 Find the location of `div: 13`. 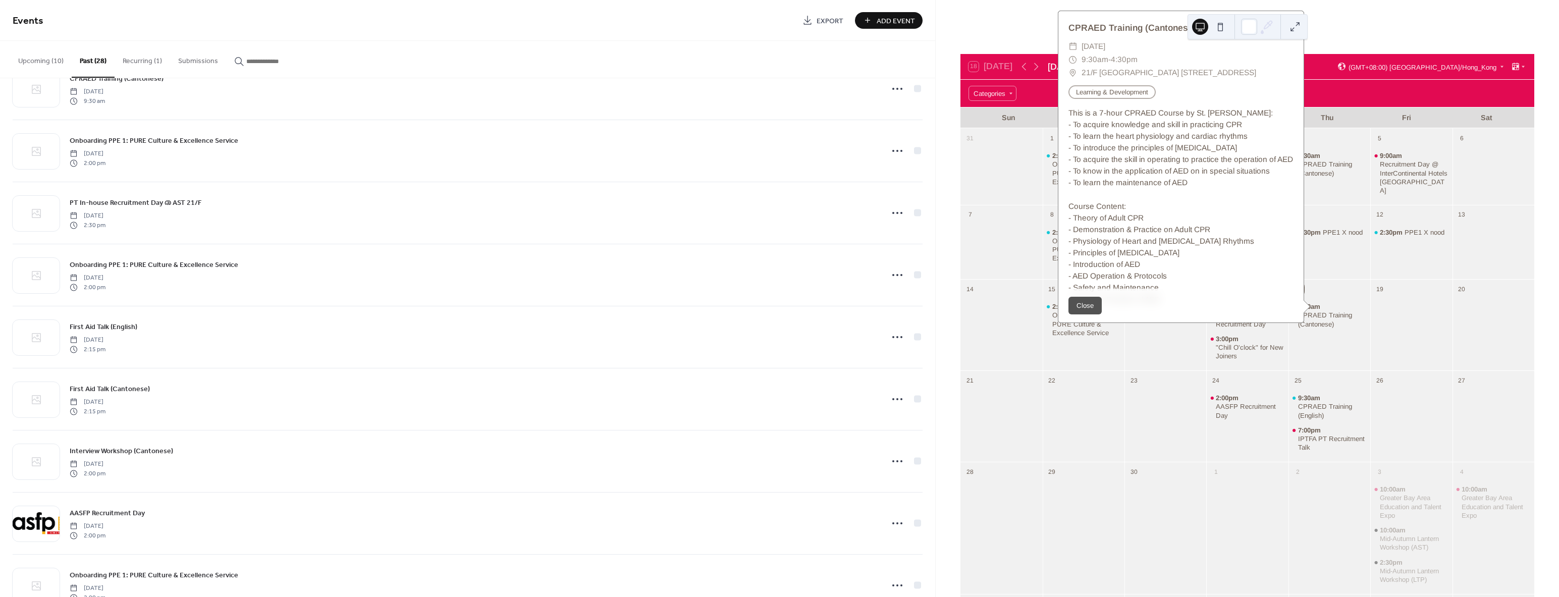

div: 13 is located at coordinates (1462, 215).